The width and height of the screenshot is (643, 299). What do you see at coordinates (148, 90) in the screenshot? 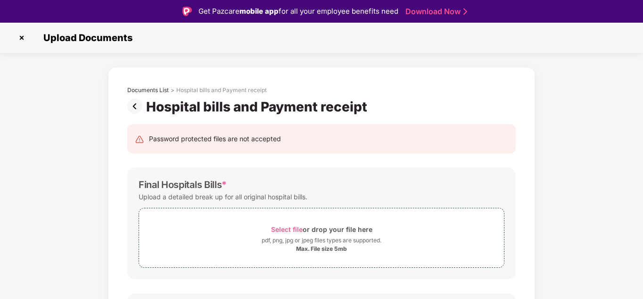
I see `div: Documents List` at bounding box center [148, 90].